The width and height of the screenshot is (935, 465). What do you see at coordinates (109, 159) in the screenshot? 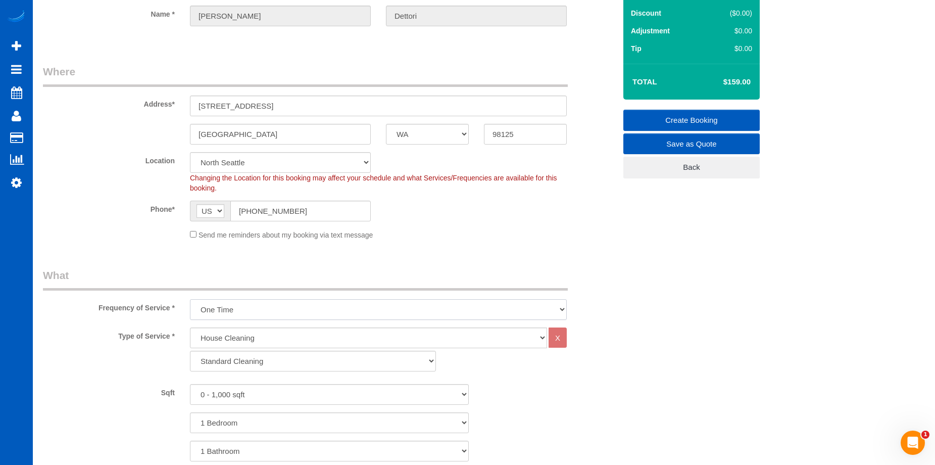
I see `label: Location` at bounding box center [109, 159].